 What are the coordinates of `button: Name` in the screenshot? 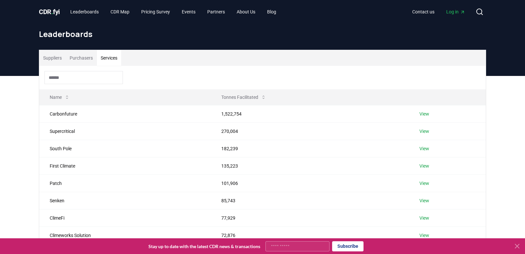 It's located at (59, 97).